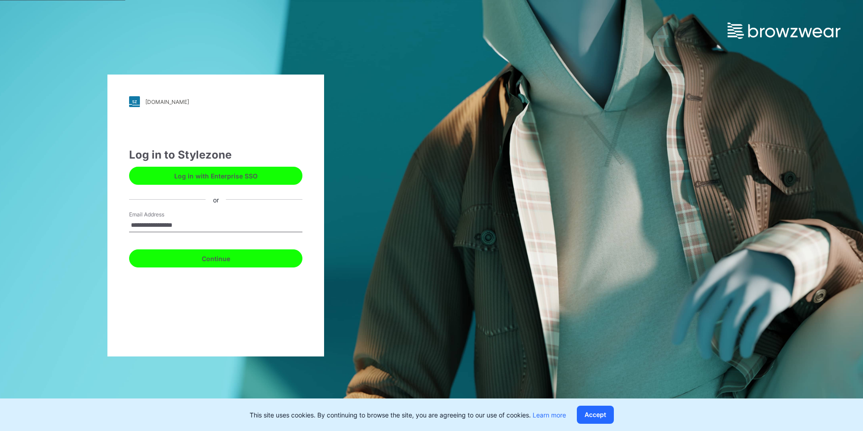  What do you see at coordinates (216, 155) in the screenshot?
I see `div: Log in to Stylezone` at bounding box center [216, 155].